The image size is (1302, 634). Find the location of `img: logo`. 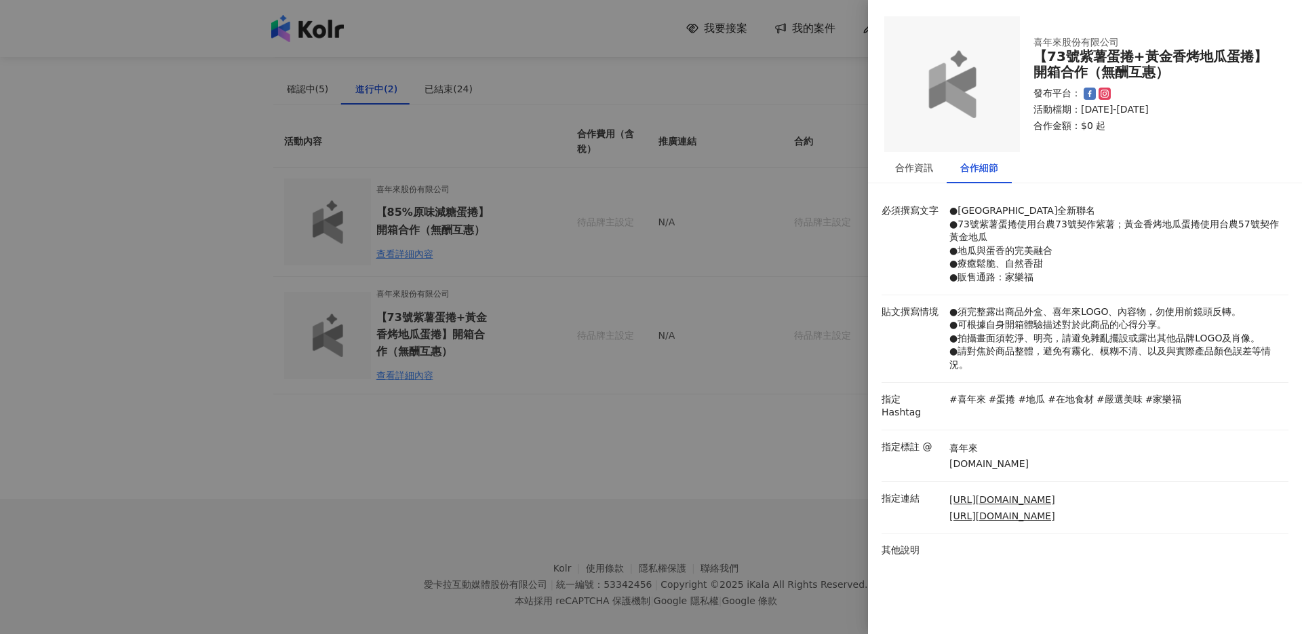

img: logo is located at coordinates (952, 84).